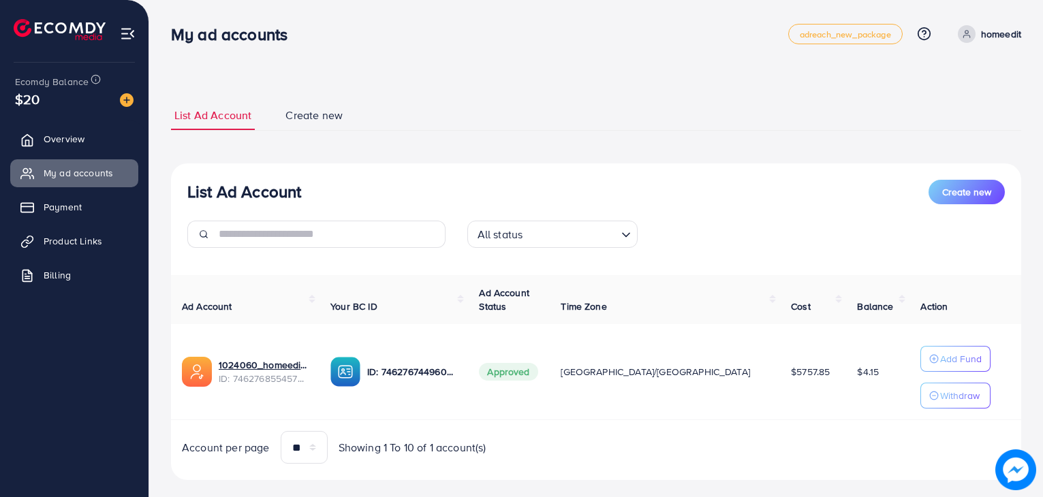 The width and height of the screenshot is (1043, 497). Describe the element at coordinates (875, 307) in the screenshot. I see `span: Balance` at that location.